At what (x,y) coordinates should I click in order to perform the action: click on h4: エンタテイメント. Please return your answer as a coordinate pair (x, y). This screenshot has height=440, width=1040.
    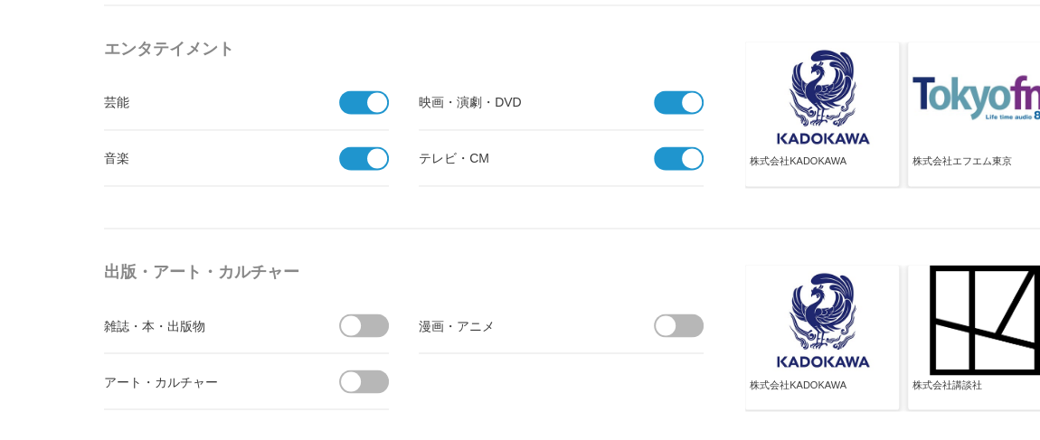
    Looking at the image, I should click on (407, 49).